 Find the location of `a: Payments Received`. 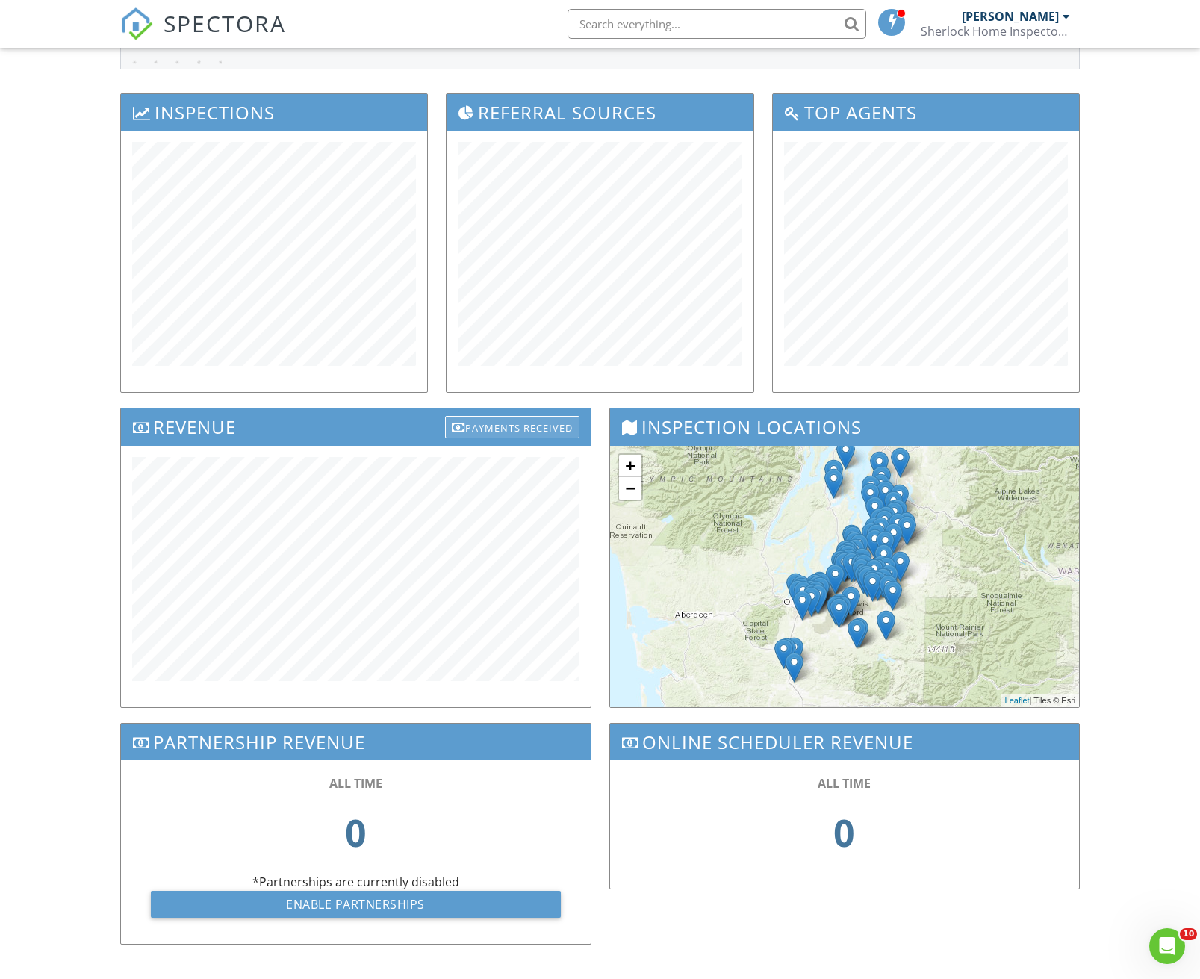

a: Payments Received is located at coordinates (512, 424).